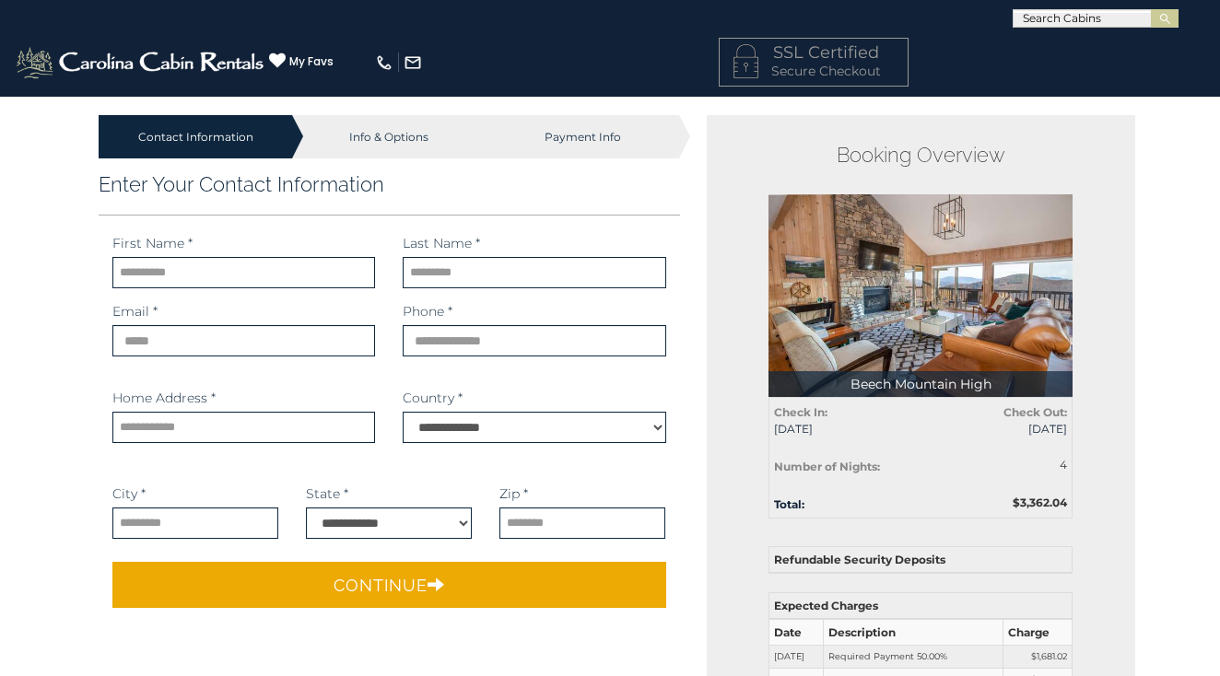  Describe the element at coordinates (921, 605) in the screenshot. I see `th: Expected Charges` at that location.